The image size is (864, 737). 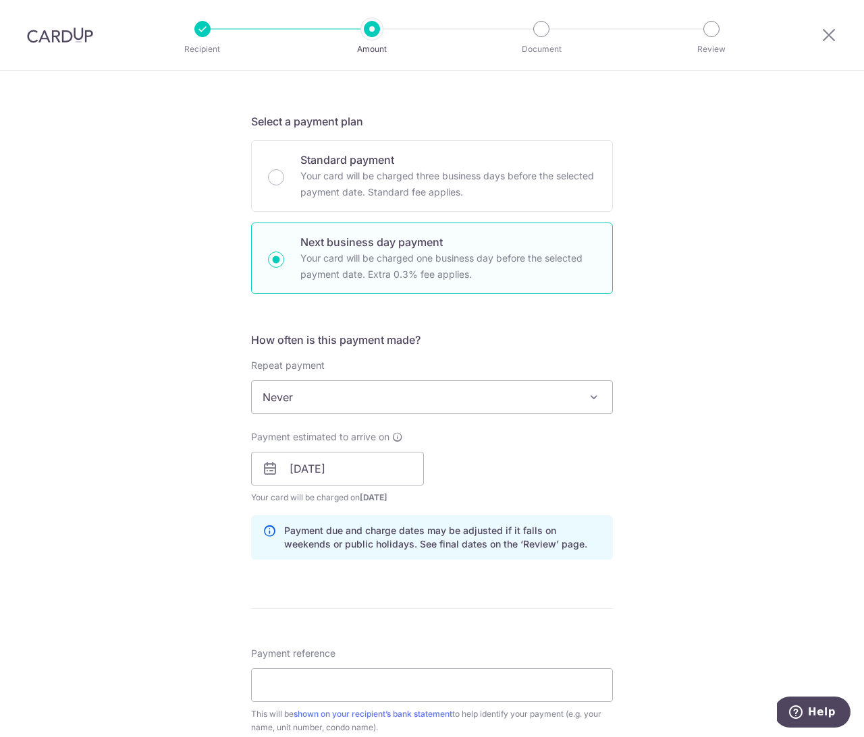 What do you see at coordinates (287, 366) in the screenshot?
I see `label: Repeat payment` at bounding box center [287, 366].